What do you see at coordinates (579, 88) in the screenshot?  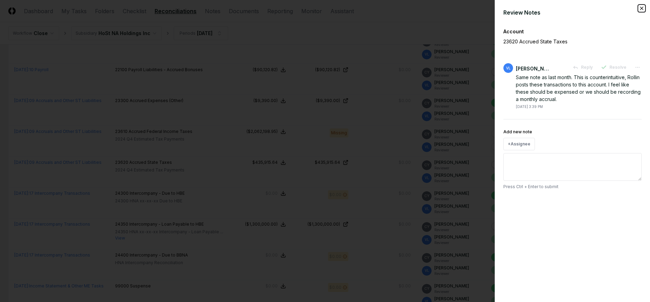 I see `div: Same note as last month. This is counterintuitive, Rollin posts these transactions to this accoun...` at bounding box center [579, 88].